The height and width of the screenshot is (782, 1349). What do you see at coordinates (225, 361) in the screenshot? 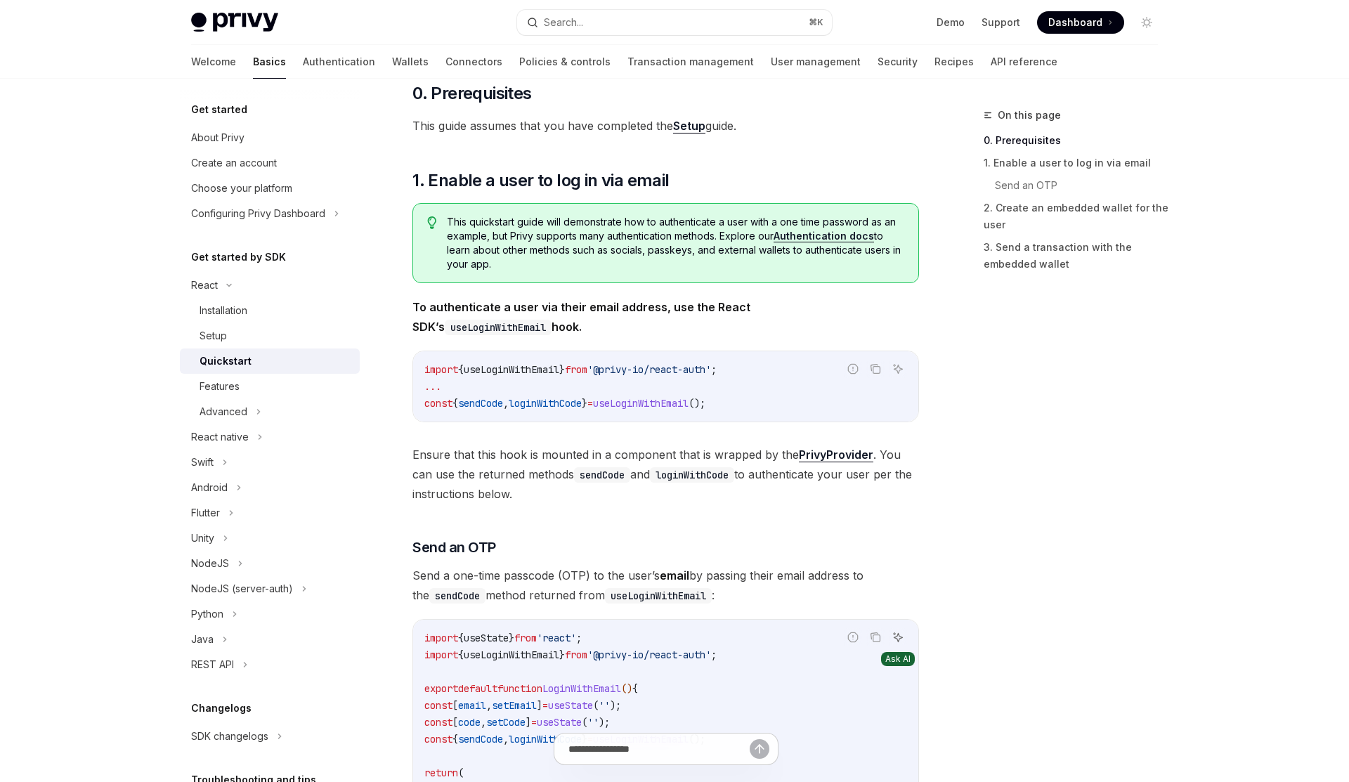
I see `div: Quickstart` at bounding box center [225, 361].